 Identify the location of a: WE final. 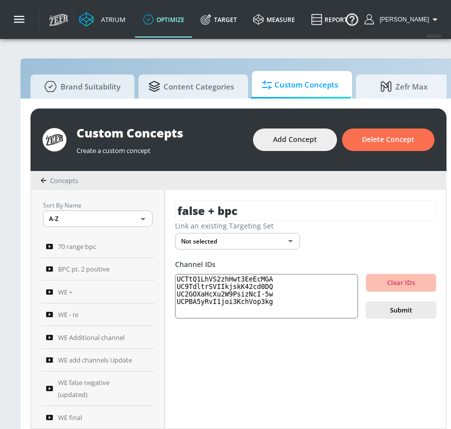
(98, 418).